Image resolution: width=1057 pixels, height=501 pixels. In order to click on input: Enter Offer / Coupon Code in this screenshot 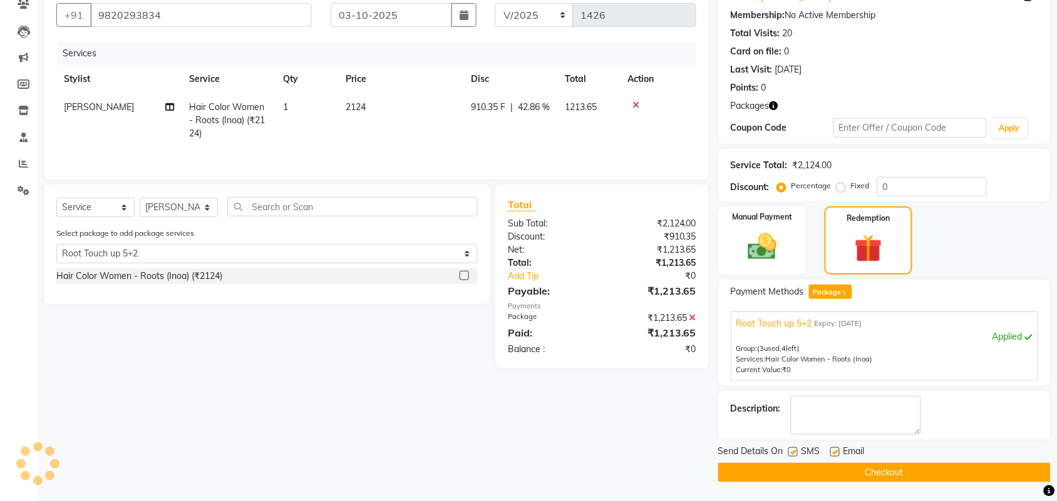, I will do `click(910, 128)`.